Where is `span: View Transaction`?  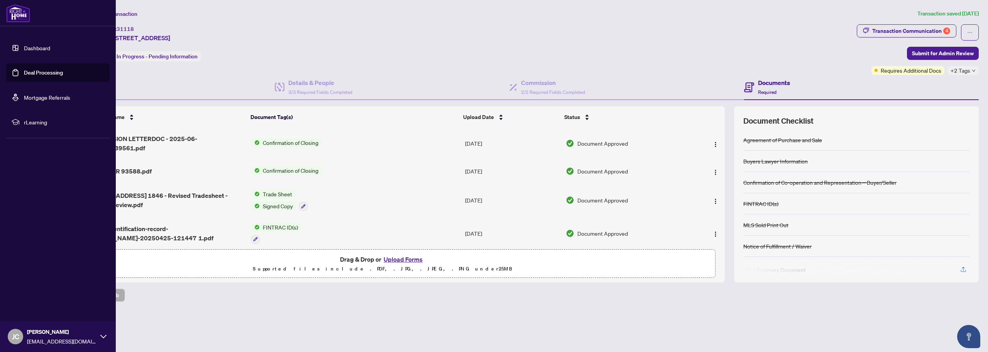 span: View Transaction is located at coordinates (117, 14).